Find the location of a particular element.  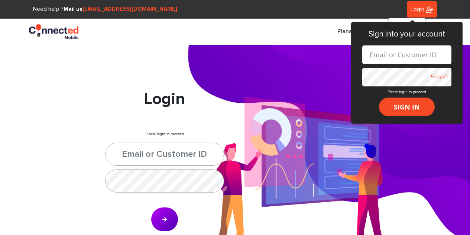

button: SIGN IN is located at coordinates (407, 107).